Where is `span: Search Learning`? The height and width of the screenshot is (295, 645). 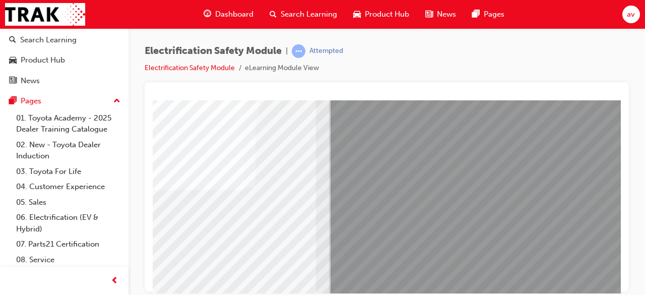 span: Search Learning is located at coordinates (309, 14).